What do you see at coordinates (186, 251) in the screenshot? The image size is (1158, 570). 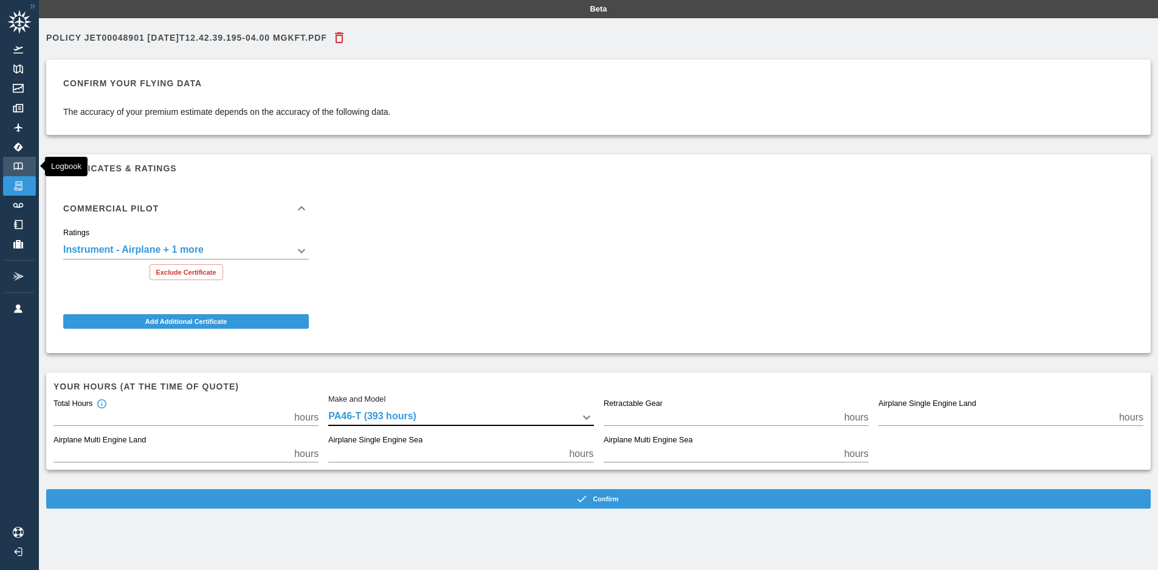 I see `div: Instrument - Airplane + 1 more` at bounding box center [186, 251].